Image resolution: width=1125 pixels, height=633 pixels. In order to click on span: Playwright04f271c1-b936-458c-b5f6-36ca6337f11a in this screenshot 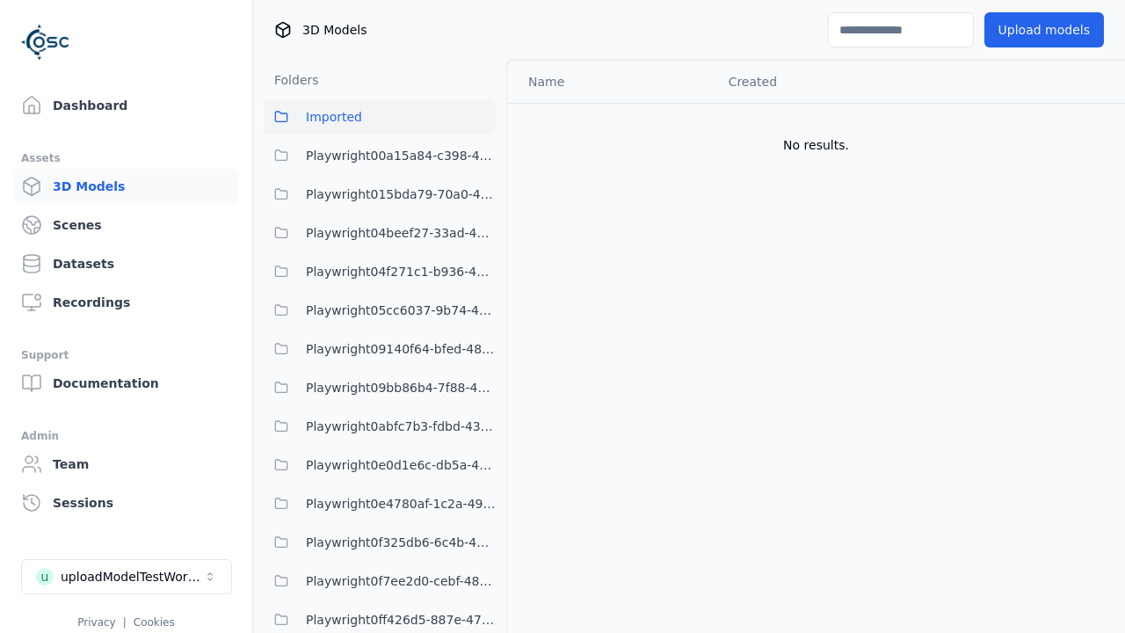, I will do `click(401, 272)`.